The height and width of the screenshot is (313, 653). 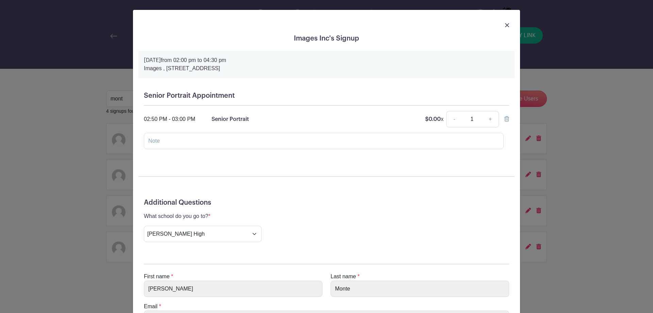 What do you see at coordinates (327, 203) in the screenshot?
I see `h5: Additional Questions` at bounding box center [327, 203].